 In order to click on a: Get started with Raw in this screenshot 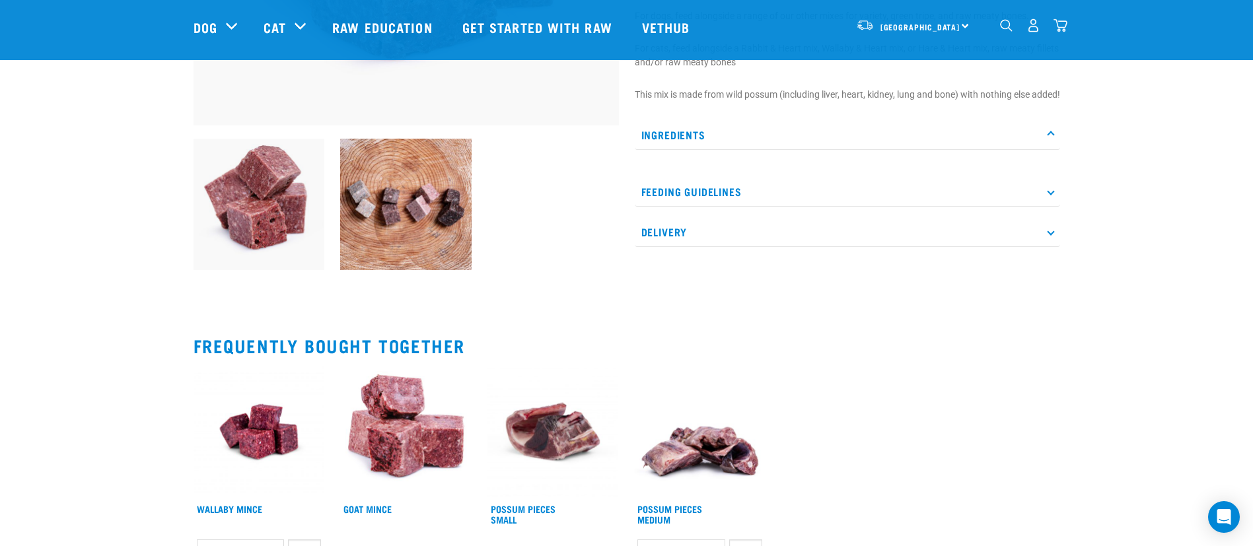, I will do `click(539, 27)`.